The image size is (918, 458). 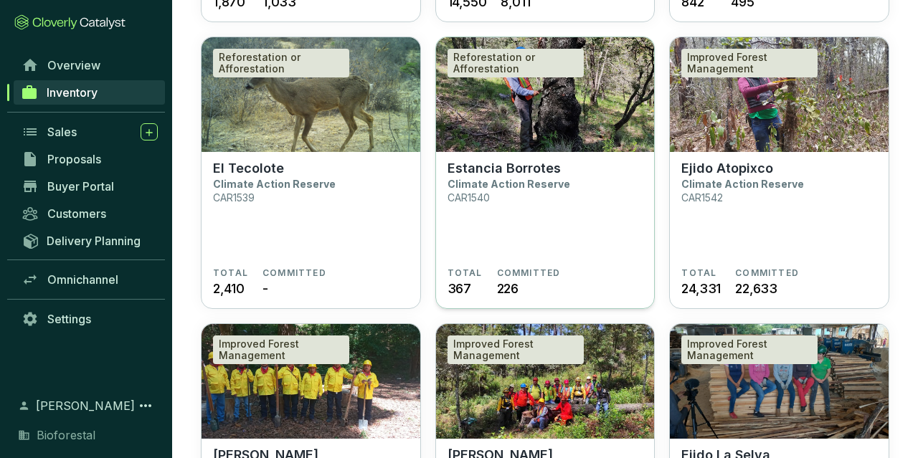 What do you see at coordinates (72, 92) in the screenshot?
I see `span: Inventory` at bounding box center [72, 92].